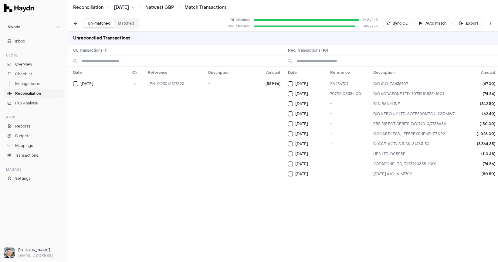 The image size is (498, 262). Describe the element at coordinates (420, 103) in the screenshot. I see `td: BLN BANKLINE` at that location.